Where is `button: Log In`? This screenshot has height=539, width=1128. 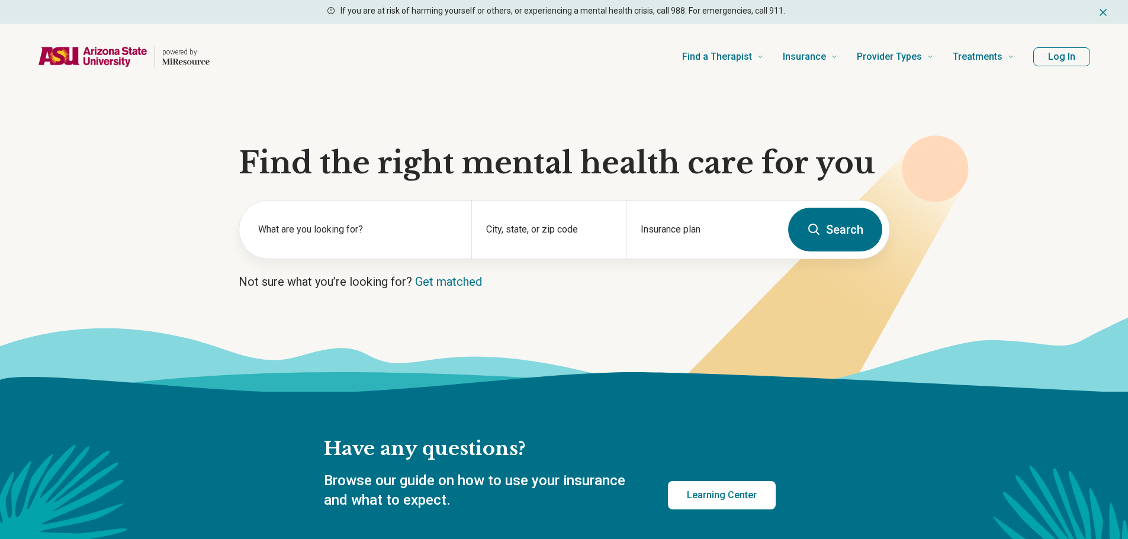
button: Log In is located at coordinates (1062, 57).